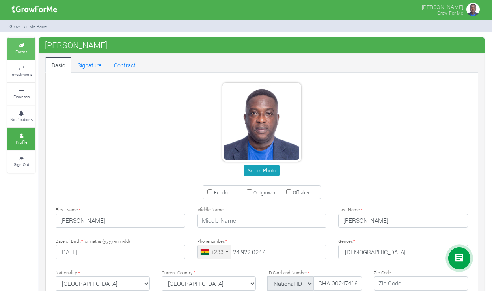 The image size is (492, 291). Describe the element at coordinates (347, 241) in the screenshot. I see `label: Gender:` at that location.